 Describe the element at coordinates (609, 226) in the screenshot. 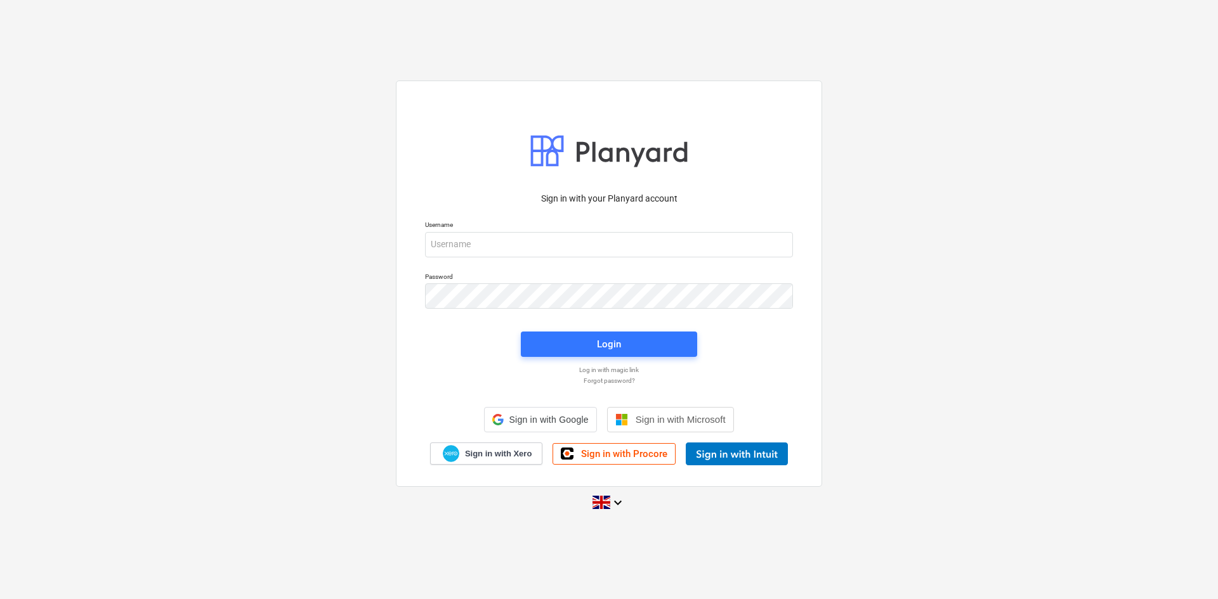

I see `p: Username` at that location.